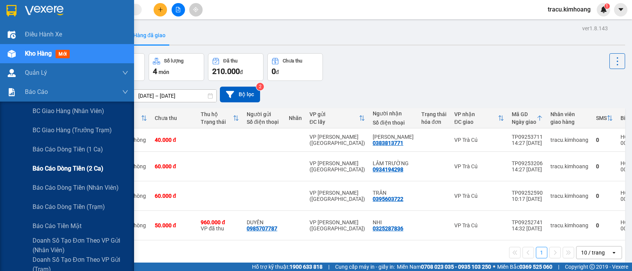 Image resolution: width=632 pixels, height=271 pixels. What do you see at coordinates (226, 71) in the screenshot?
I see `span: 210.000` at bounding box center [226, 71].